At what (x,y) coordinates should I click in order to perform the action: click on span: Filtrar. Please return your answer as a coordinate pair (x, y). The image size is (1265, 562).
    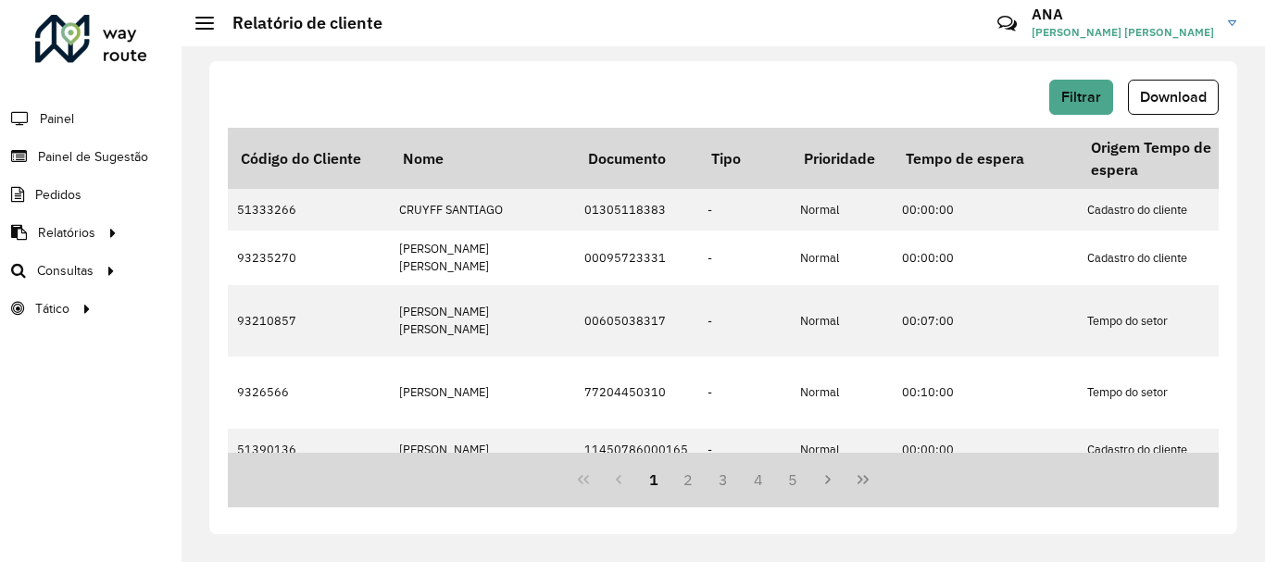
    Looking at the image, I should click on (1081, 96).